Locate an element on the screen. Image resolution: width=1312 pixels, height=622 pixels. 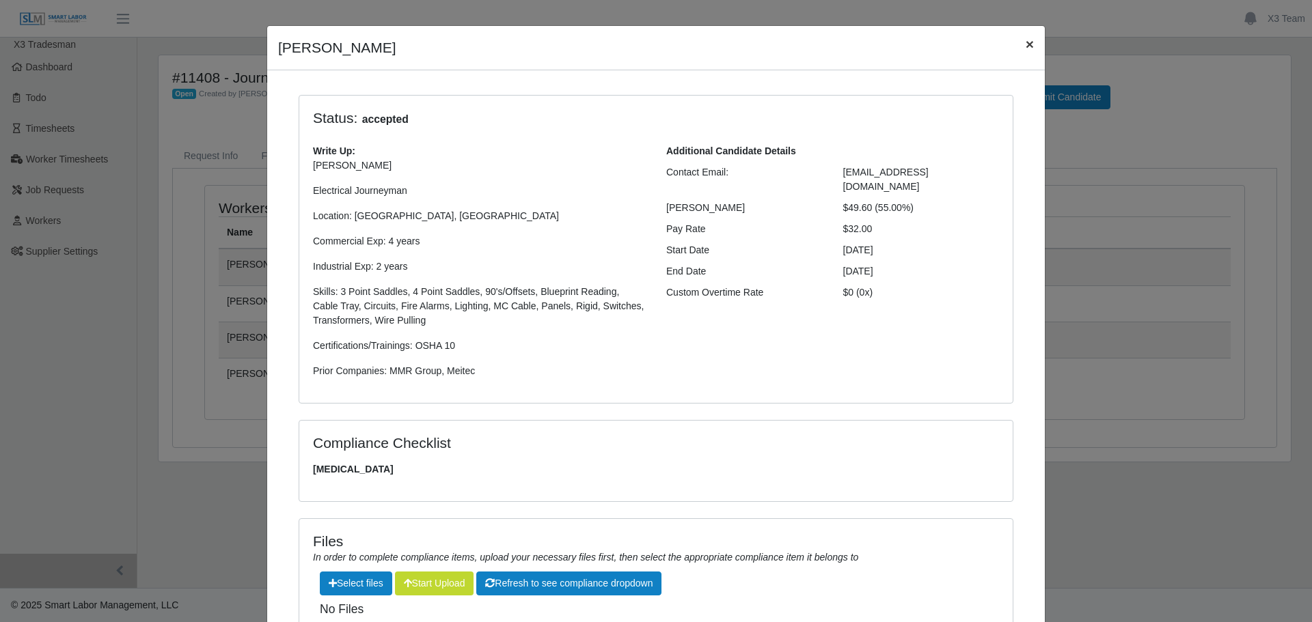
div: Start Date is located at coordinates (744, 250).